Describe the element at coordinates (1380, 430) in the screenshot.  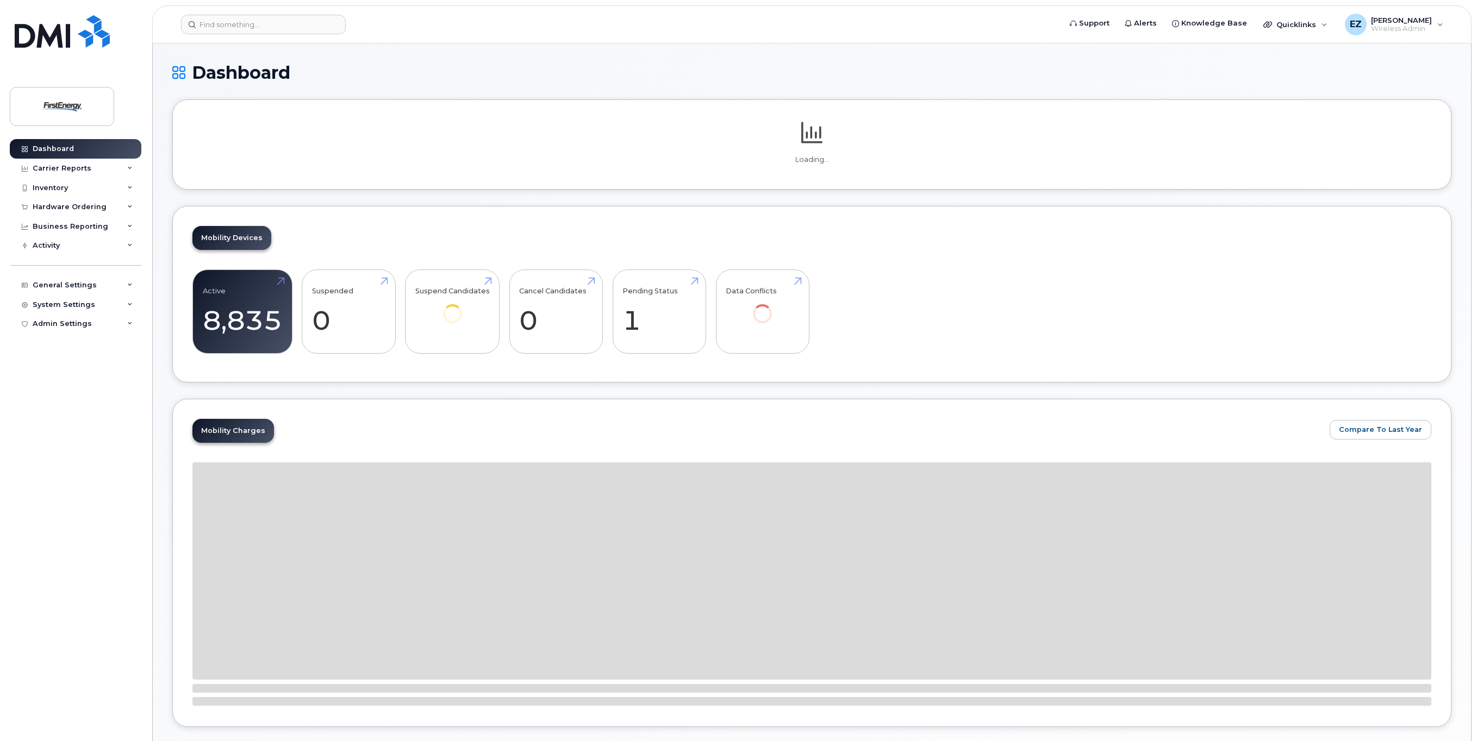
I see `button: Compare To Last Year` at that location.